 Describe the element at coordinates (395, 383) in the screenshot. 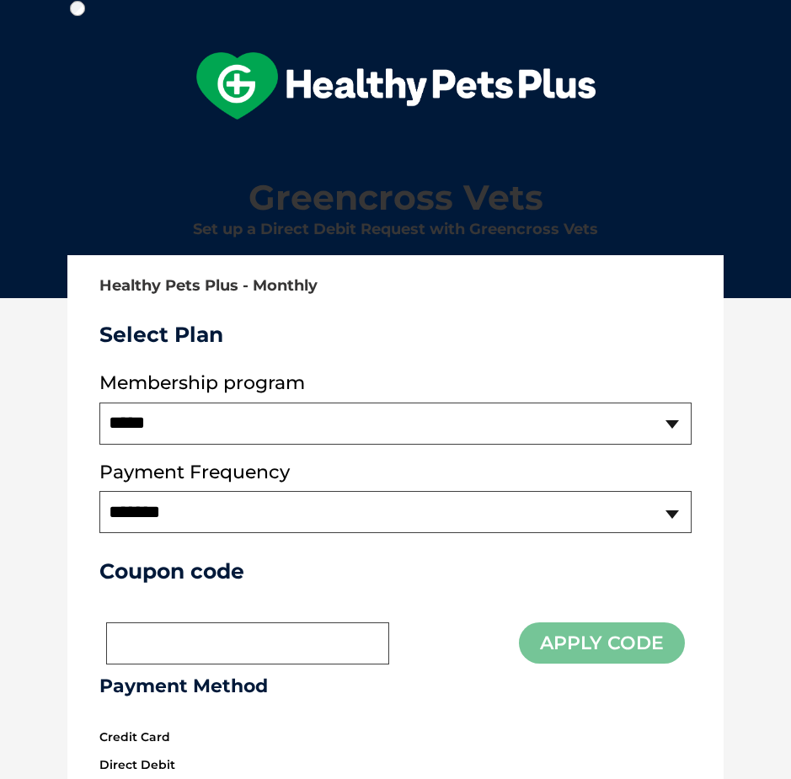

I see `label: Membership program` at that location.